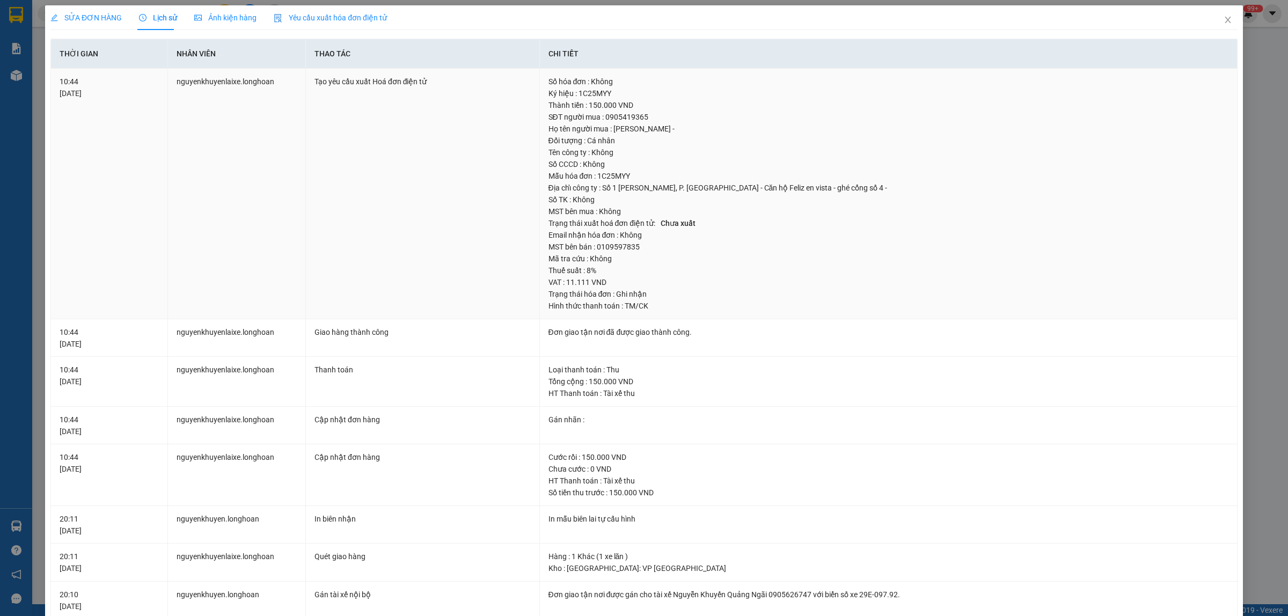 The height and width of the screenshot is (616, 1288). Describe the element at coordinates (158, 18) in the screenshot. I see `span: Lịch sử` at that location.